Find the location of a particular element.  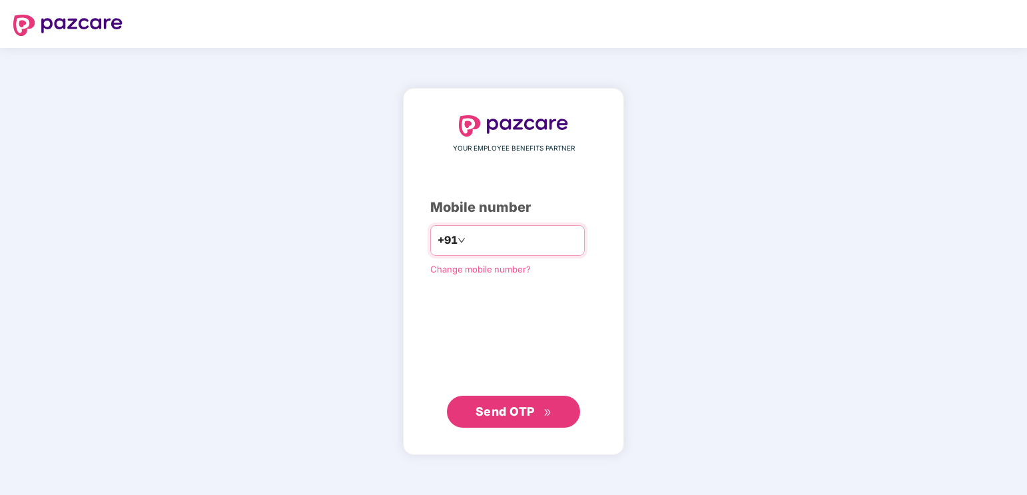

span: Send OTP is located at coordinates (505, 411).